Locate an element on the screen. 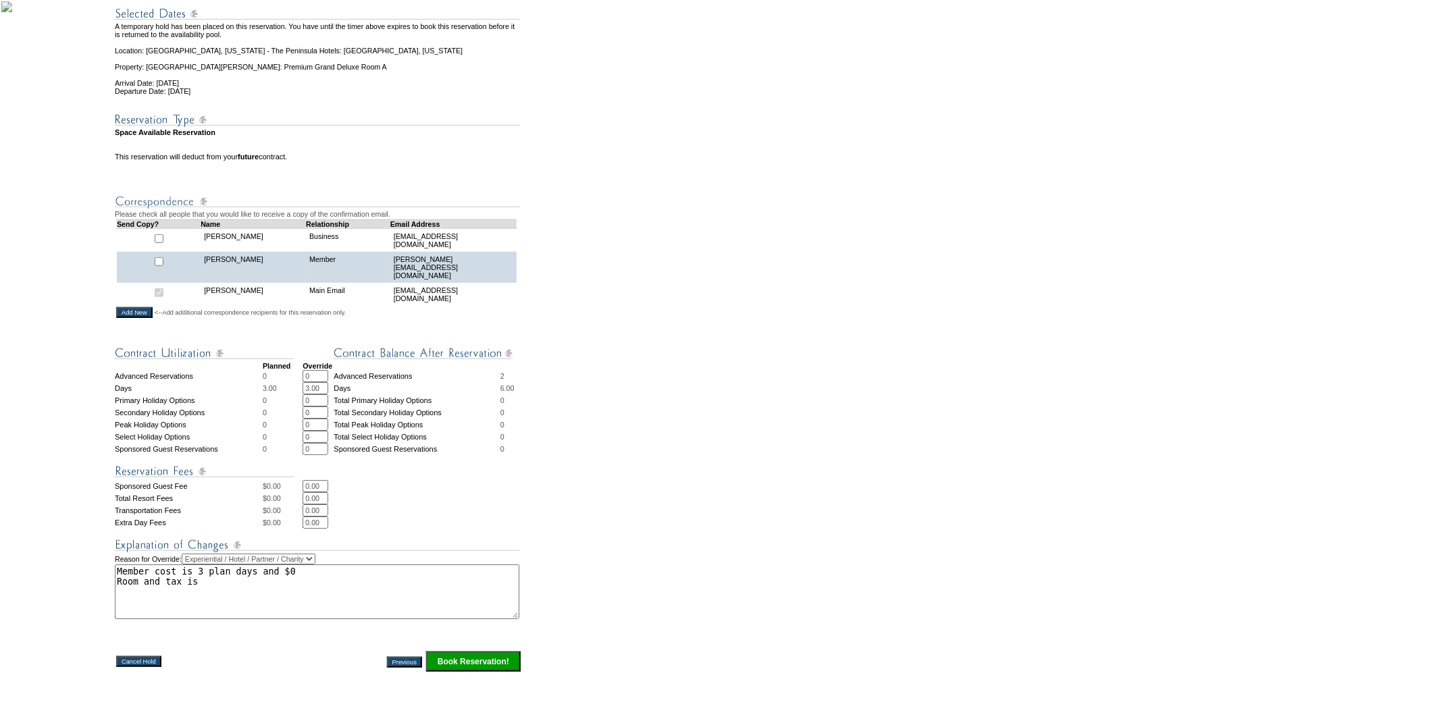 The image size is (1429, 719). td: Main Email is located at coordinates (348, 294).